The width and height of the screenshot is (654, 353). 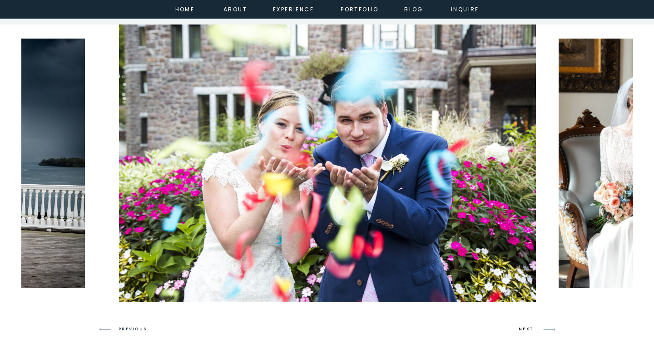 What do you see at coordinates (291, 9) in the screenshot?
I see `nav: experience` at bounding box center [291, 9].